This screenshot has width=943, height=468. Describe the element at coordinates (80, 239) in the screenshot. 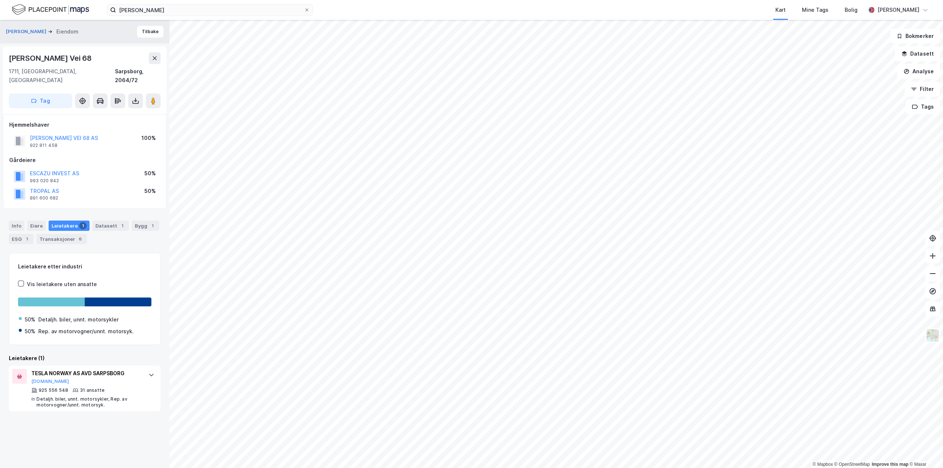

I see `div: 6` at that location.